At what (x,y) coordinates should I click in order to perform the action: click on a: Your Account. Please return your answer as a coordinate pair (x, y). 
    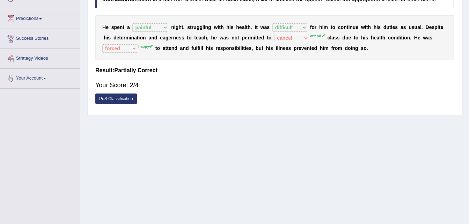
    Looking at the image, I should click on (40, 77).